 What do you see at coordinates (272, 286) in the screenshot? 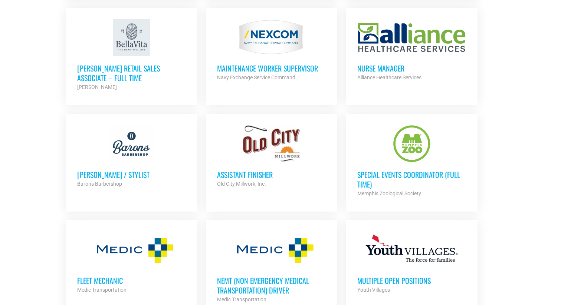
I see `h3: NEMT (Non Emergency Medical Transportation) Driver` at bounding box center [272, 286].